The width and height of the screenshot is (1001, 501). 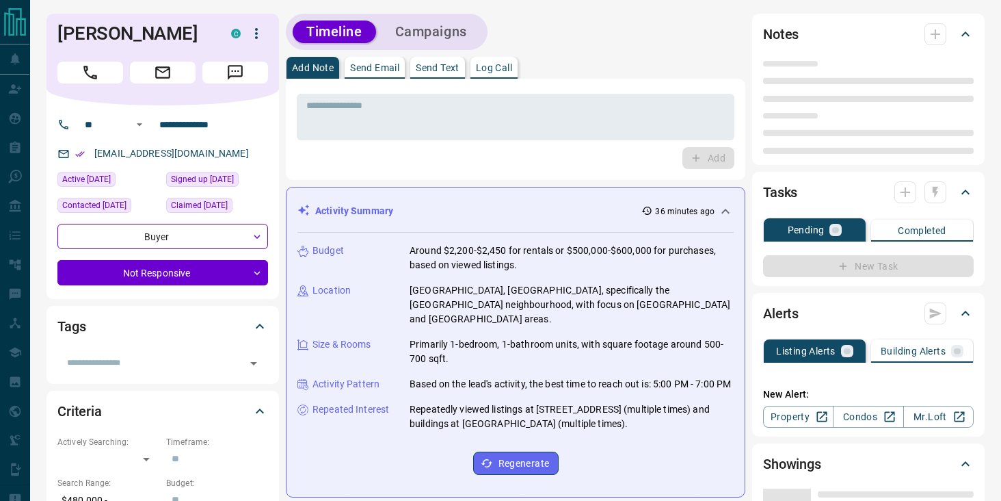 I want to click on p: Send Text, so click(x=438, y=68).